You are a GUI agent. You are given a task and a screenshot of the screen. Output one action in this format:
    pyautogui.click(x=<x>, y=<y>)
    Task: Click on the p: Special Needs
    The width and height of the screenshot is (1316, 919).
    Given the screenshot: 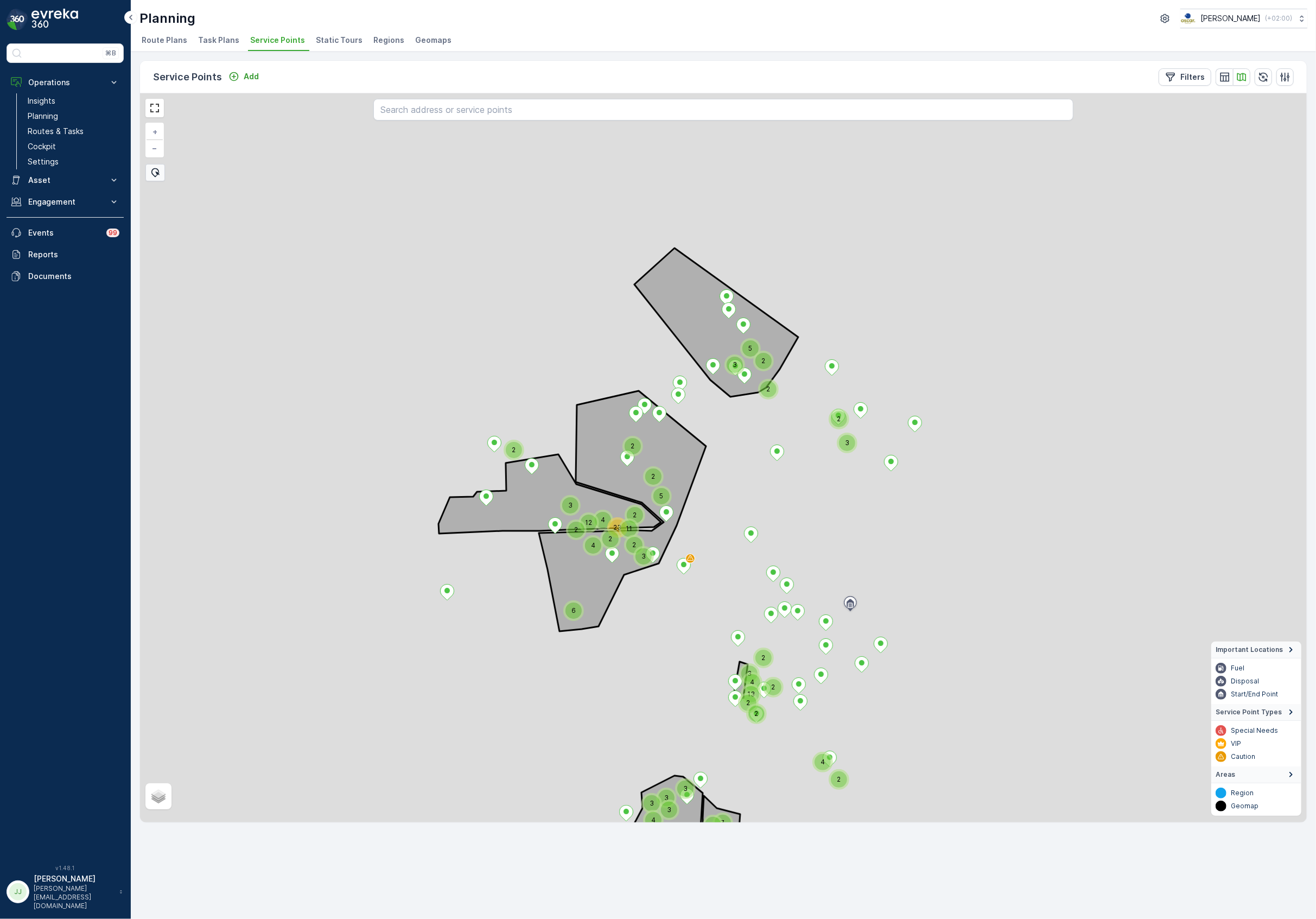 What is the action you would take?
    pyautogui.click(x=1253, y=731)
    